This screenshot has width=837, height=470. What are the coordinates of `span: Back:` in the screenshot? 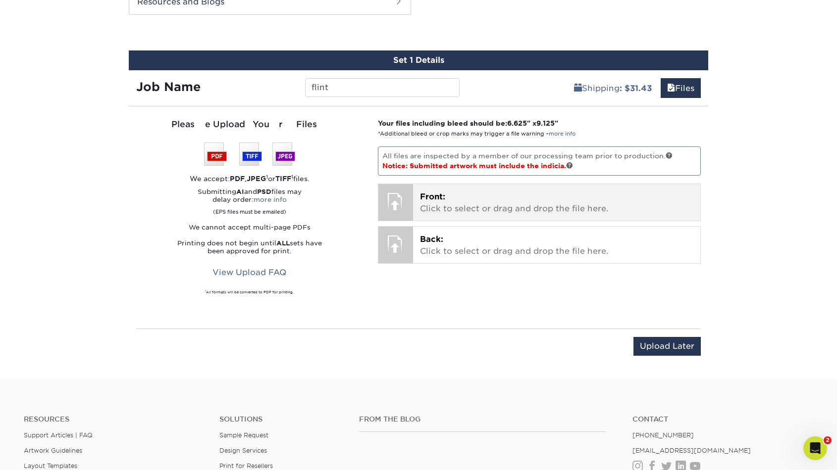 It's located at (431, 239).